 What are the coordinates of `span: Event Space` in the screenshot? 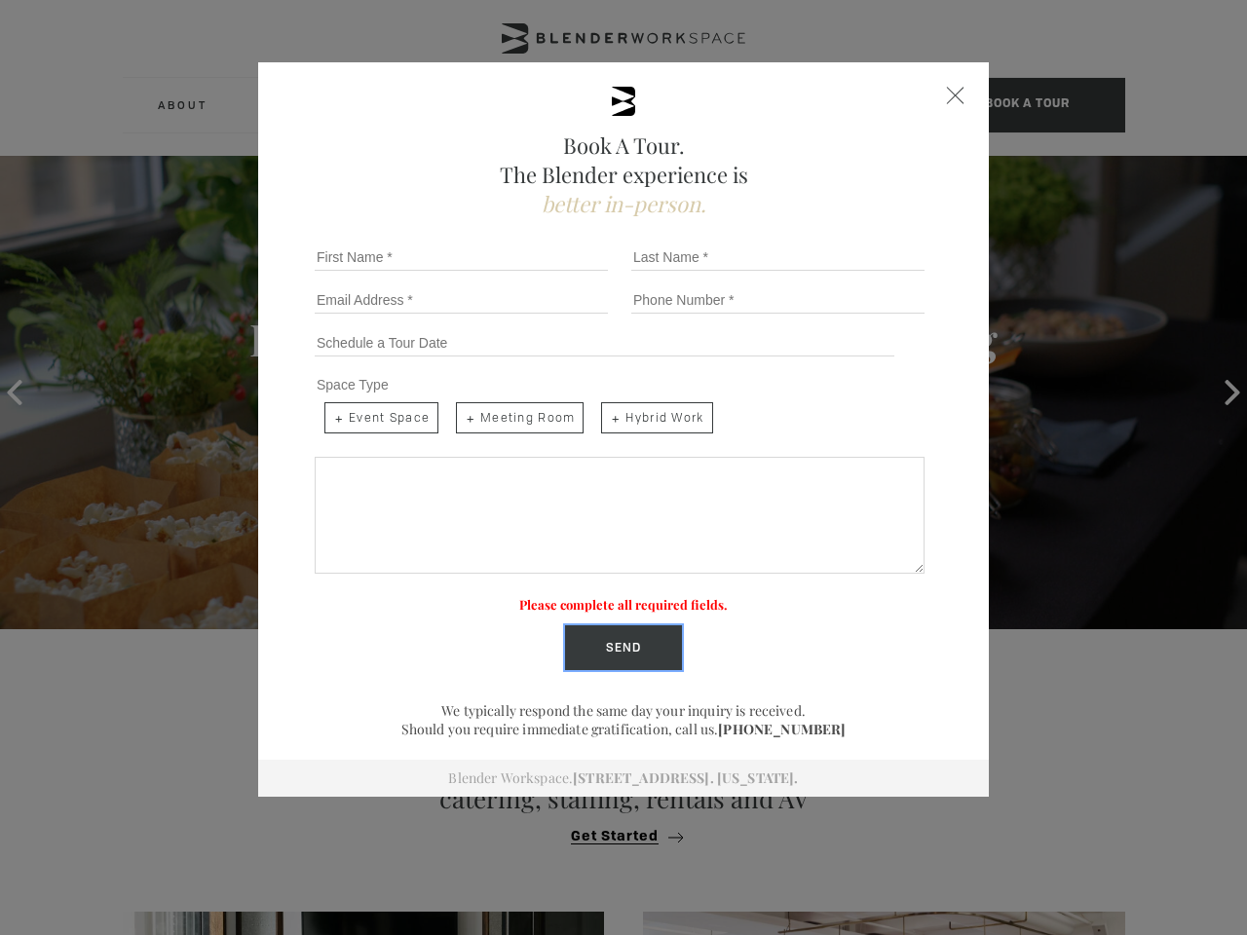 It's located at (381, 418).